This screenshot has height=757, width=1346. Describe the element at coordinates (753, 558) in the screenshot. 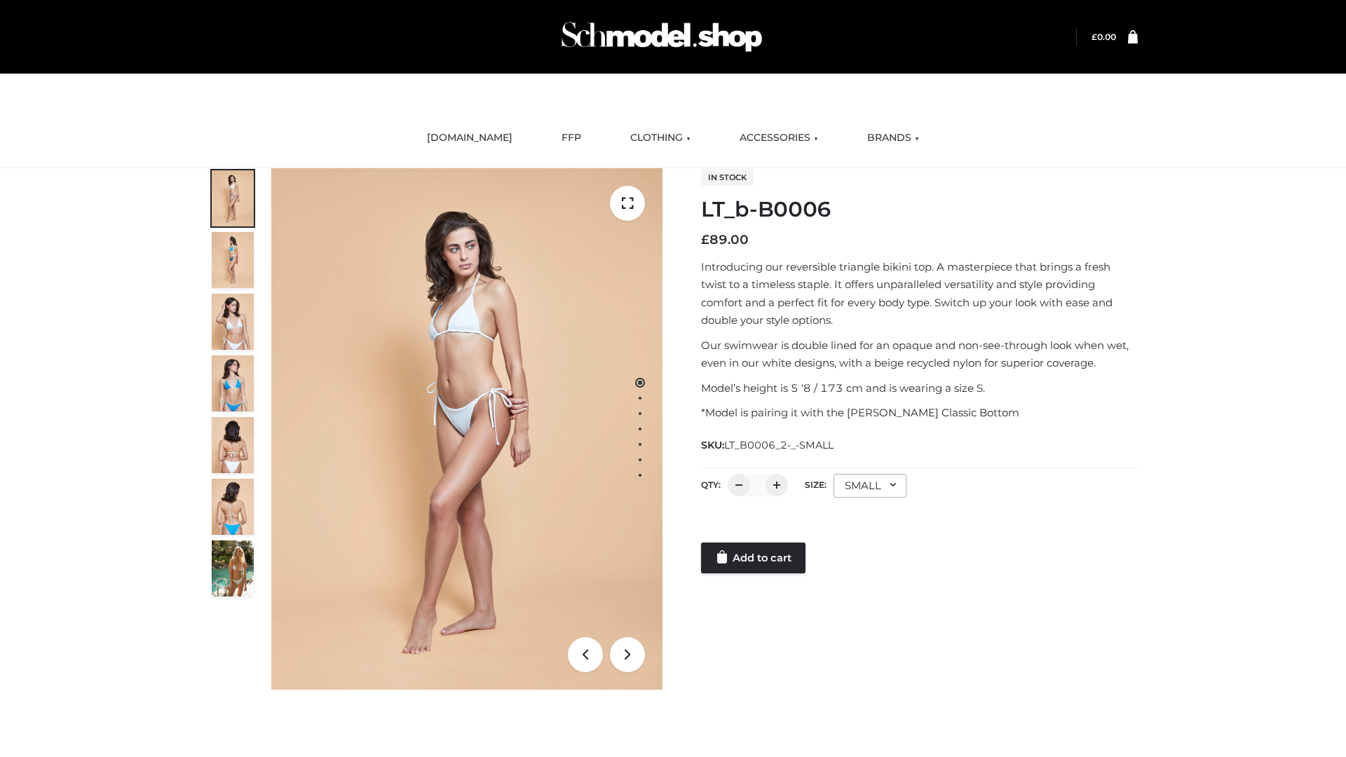

I see `a: Add to cart` at that location.